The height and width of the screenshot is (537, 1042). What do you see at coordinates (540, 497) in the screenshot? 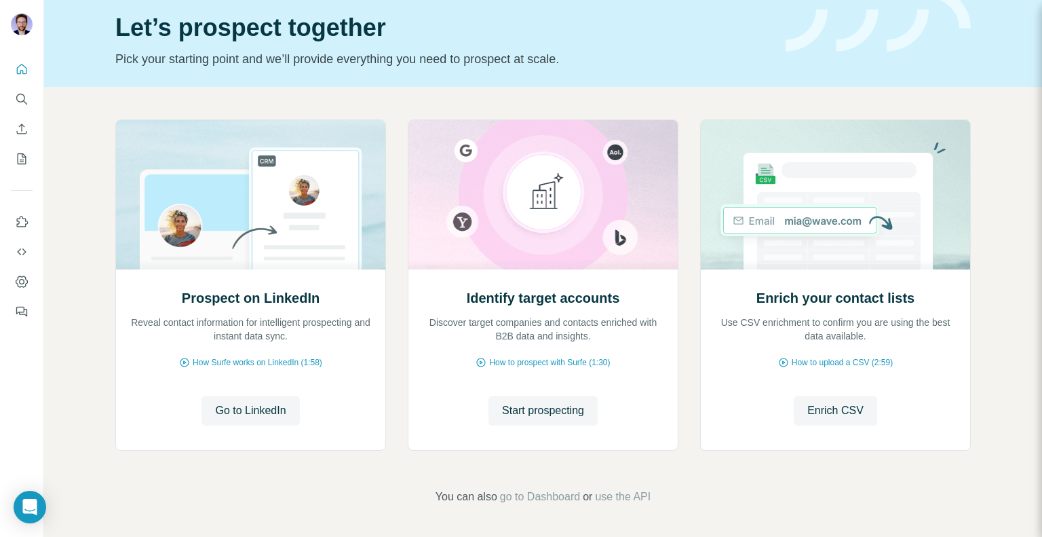
I see `button: go to Dashboard` at bounding box center [540, 497].